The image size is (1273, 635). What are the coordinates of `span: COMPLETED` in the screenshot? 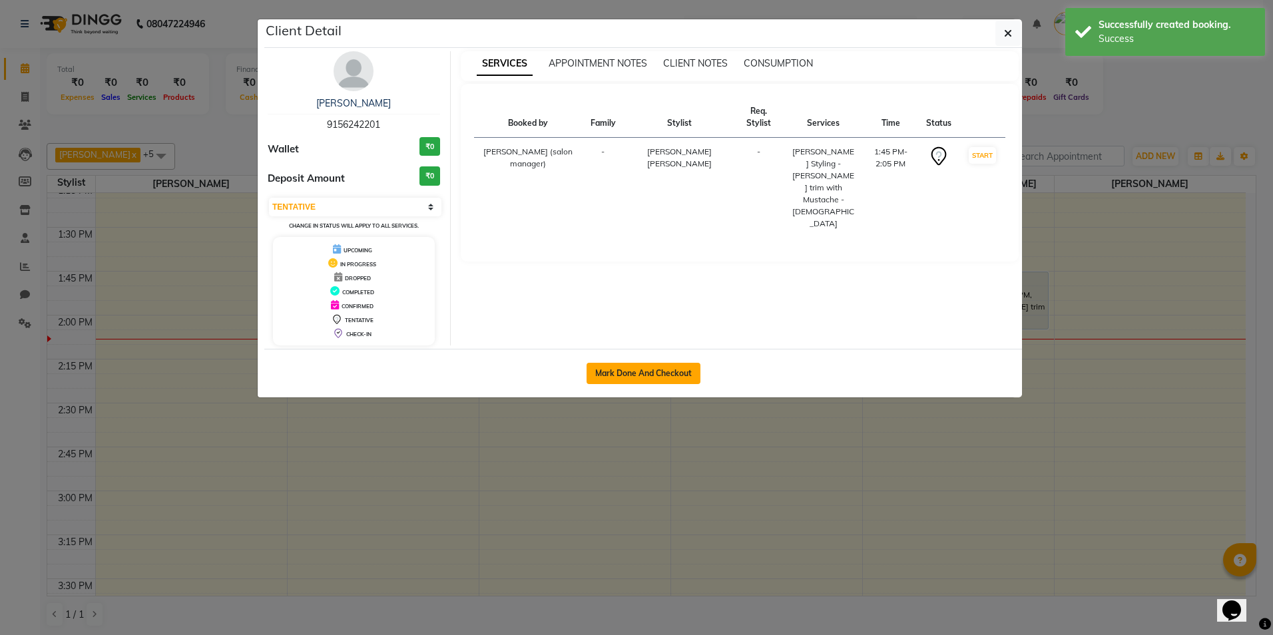 It's located at (358, 292).